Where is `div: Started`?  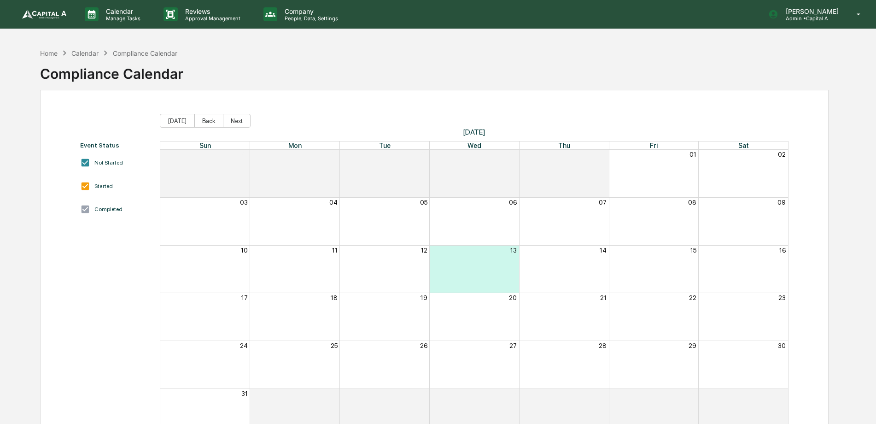 div: Started is located at coordinates (104, 186).